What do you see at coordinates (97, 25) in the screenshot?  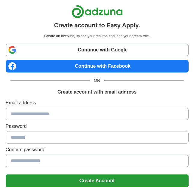 I see `h1: Create account to Easy Apply.` at bounding box center [97, 25].